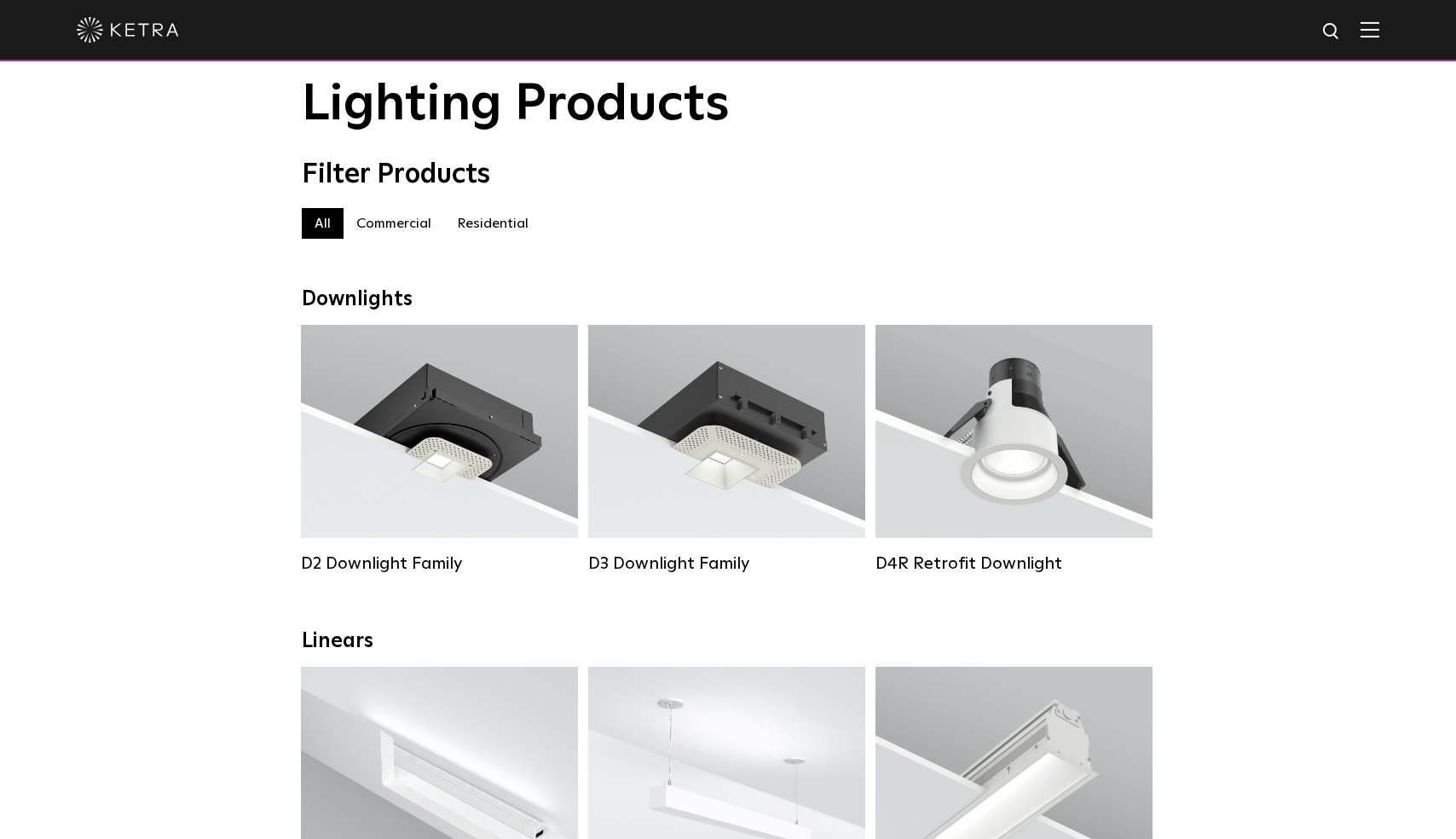  What do you see at coordinates (439, 448) in the screenshot?
I see `a: D2 Downlight Family Lumen Output:1200Colors:White / Black / Gloss Black / Silver / Bronze / Silve...` at bounding box center [439, 448].